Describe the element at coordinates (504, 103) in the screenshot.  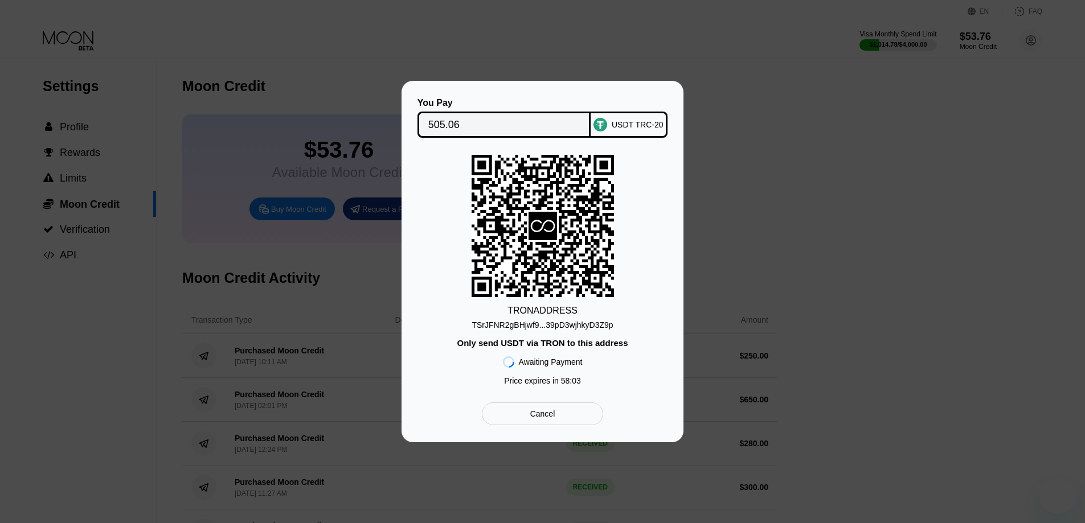
I see `div: You Pay` at that location.